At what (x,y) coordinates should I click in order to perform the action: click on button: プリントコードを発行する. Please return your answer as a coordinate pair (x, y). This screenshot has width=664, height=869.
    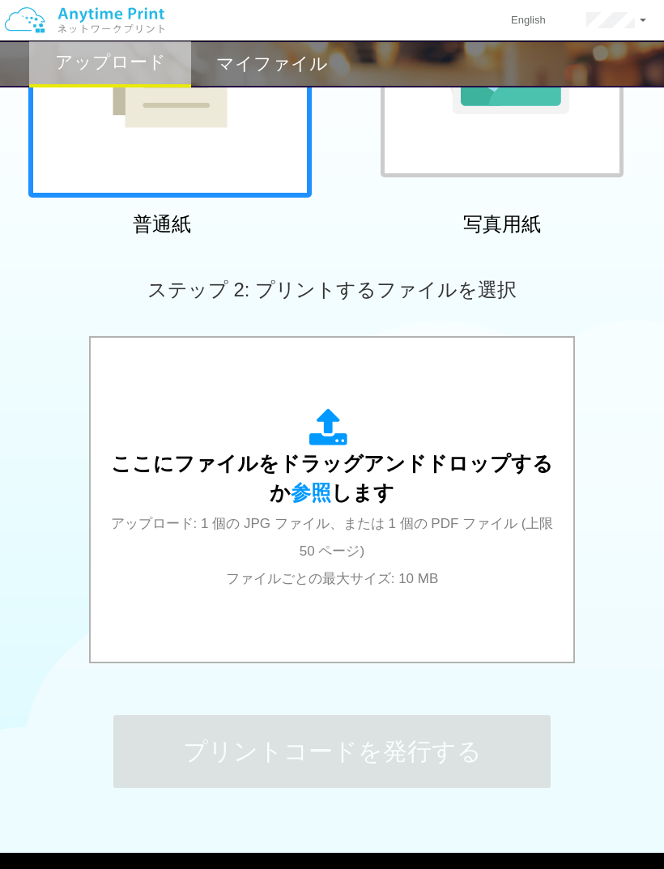
    Looking at the image, I should click on (332, 751).